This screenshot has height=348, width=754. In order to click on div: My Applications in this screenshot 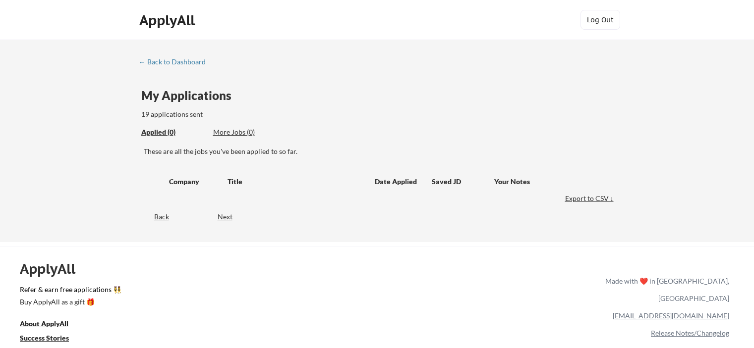, I will do `click(190, 96)`.